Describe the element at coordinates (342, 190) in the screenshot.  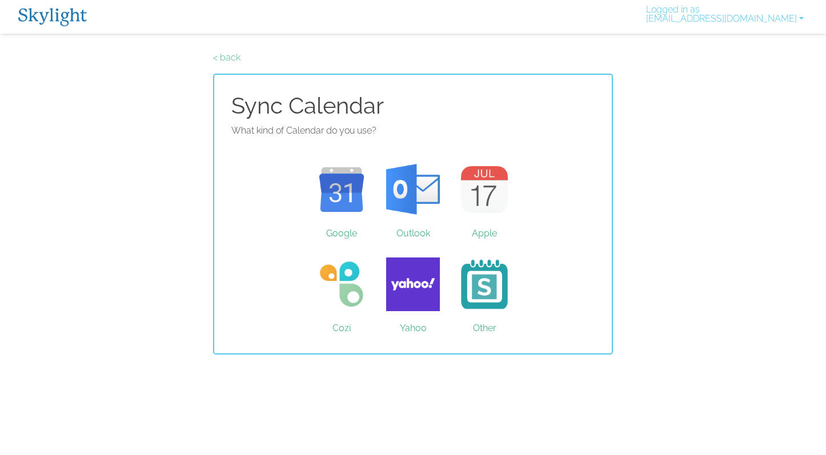
I see `a: Google` at that location.